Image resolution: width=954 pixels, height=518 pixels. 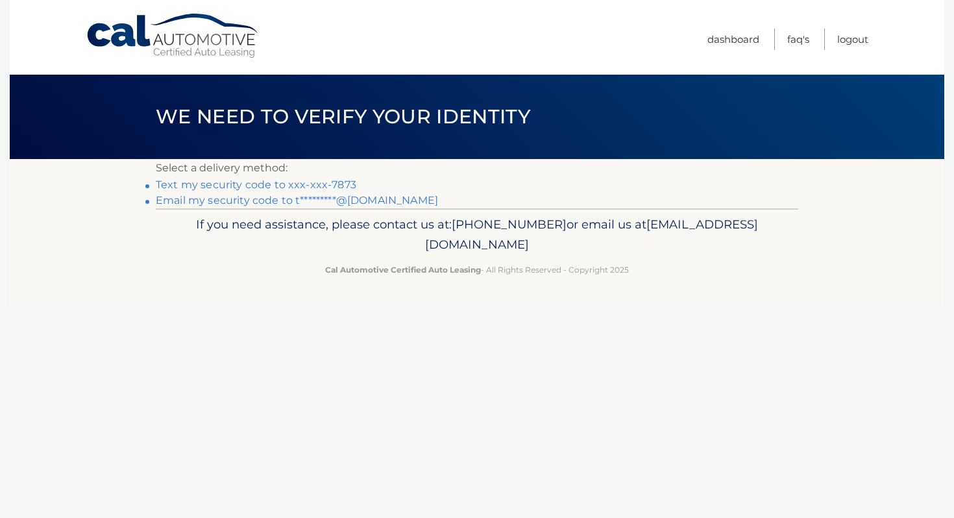 What do you see at coordinates (256, 184) in the screenshot?
I see `a: Text my security code to xxx-xxx-7873` at bounding box center [256, 184].